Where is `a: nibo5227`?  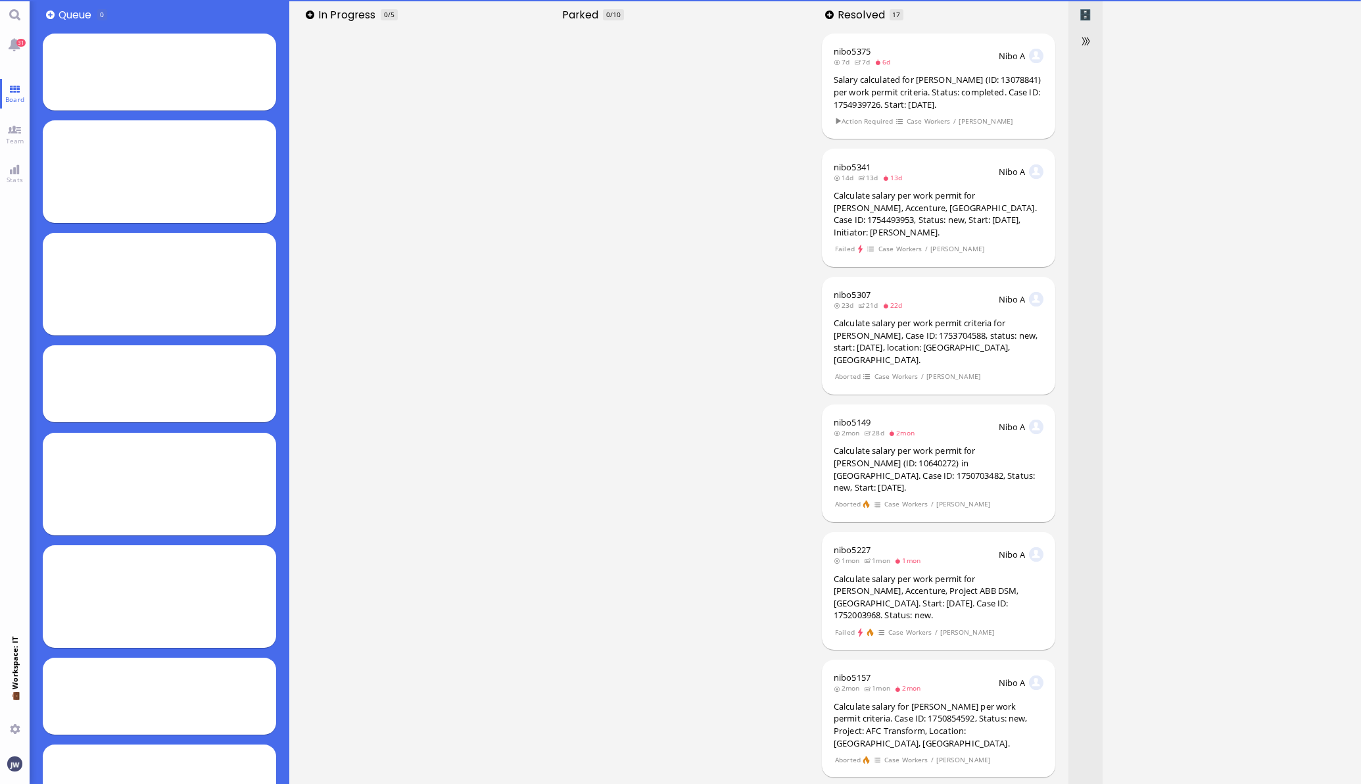 a: nibo5227 is located at coordinates (852, 550).